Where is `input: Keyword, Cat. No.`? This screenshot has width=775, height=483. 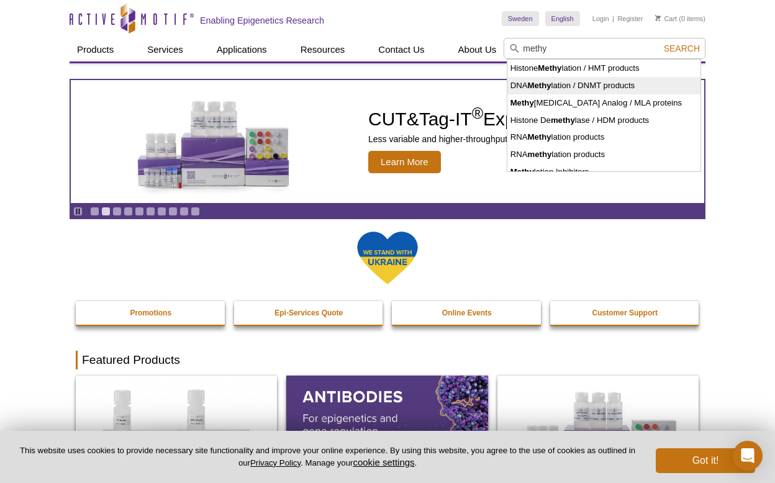 input: Keyword, Cat. No. is located at coordinates (604, 48).